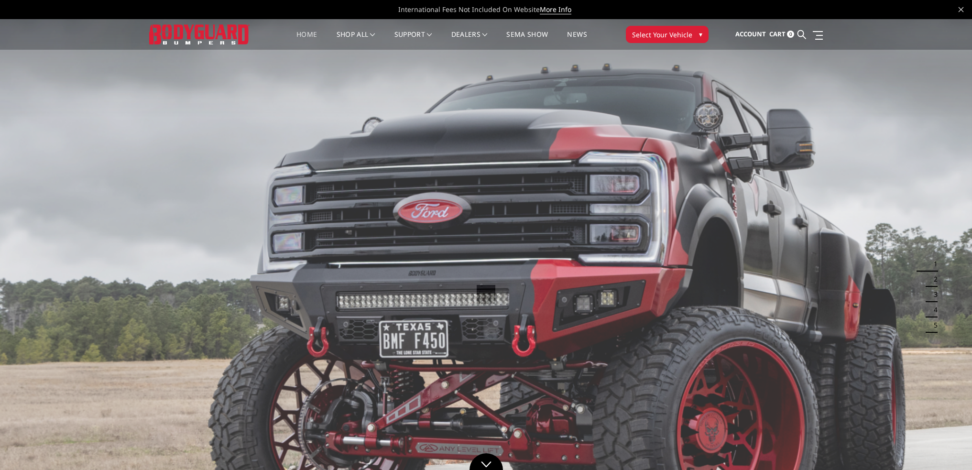 The width and height of the screenshot is (972, 470). I want to click on button: Select Your Vehicle, so click(667, 34).